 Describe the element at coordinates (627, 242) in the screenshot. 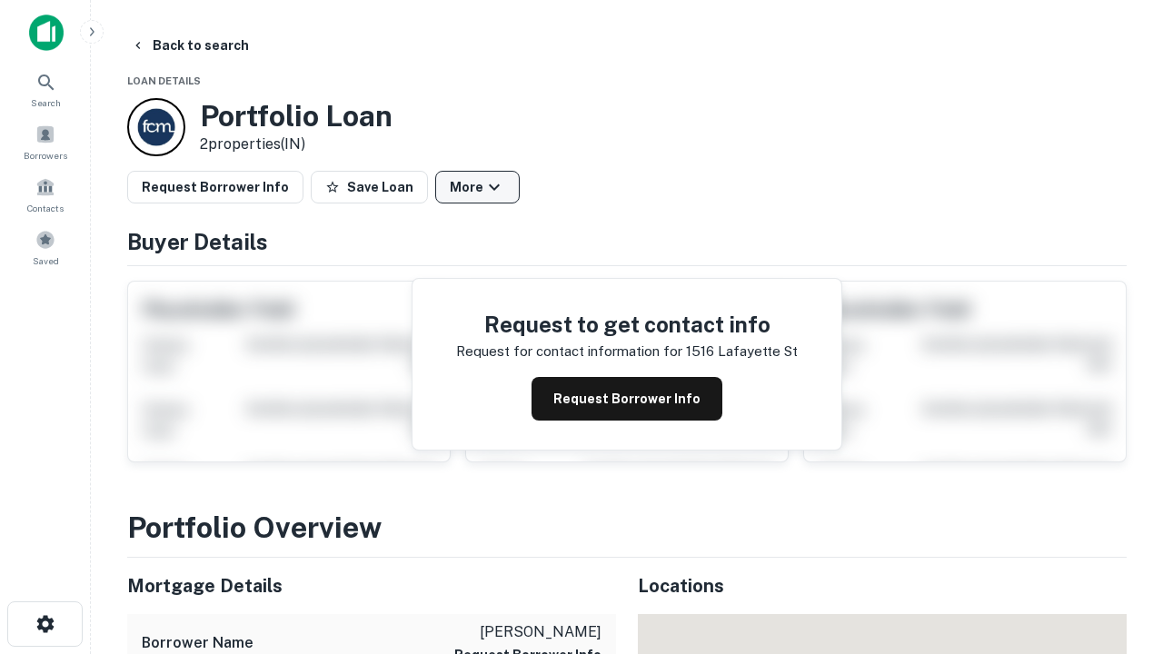

I see `h4: Buyer Details` at that location.